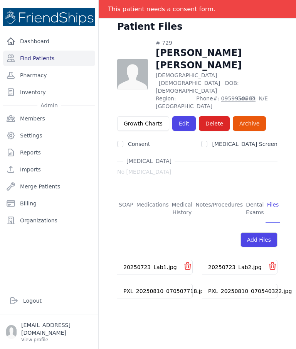 Image resolution: width=296 pixels, height=349 pixels. Describe the element at coordinates (126, 209) in the screenshot. I see `a: SOAP` at that location.